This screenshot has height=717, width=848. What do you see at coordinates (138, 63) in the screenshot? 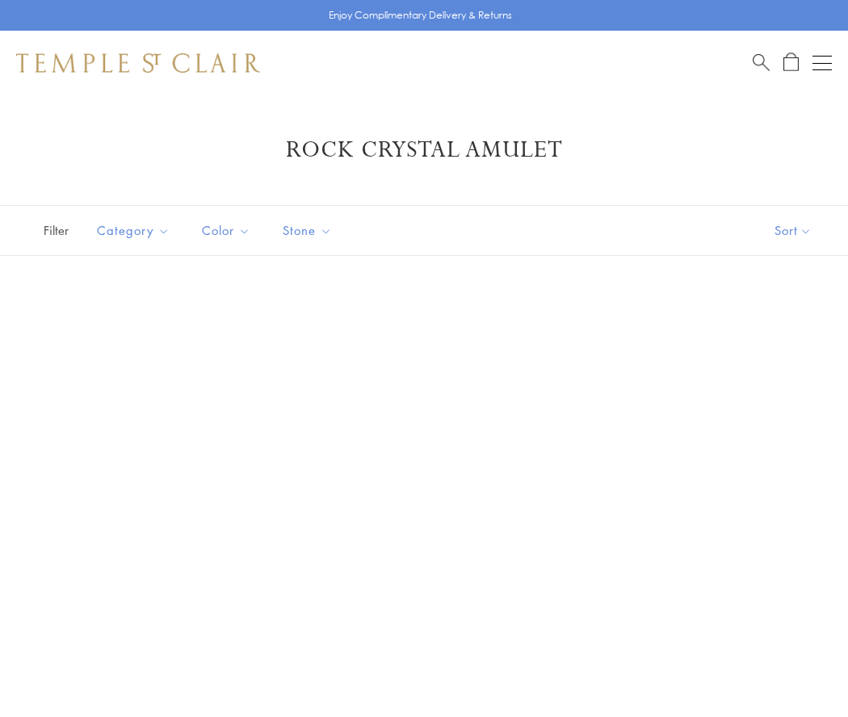
I see `img: Temple St. Clair` at bounding box center [138, 63].